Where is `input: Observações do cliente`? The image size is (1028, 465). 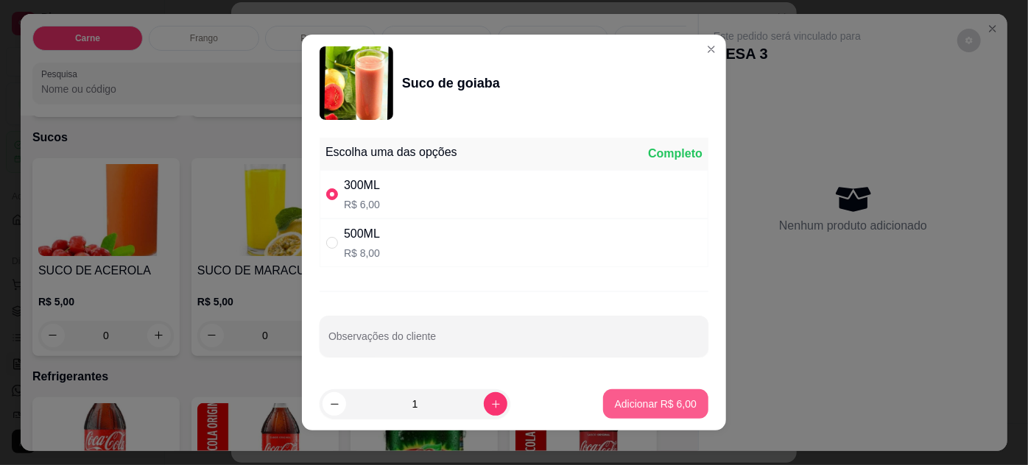 input: Observações do cliente is located at coordinates (514, 342).